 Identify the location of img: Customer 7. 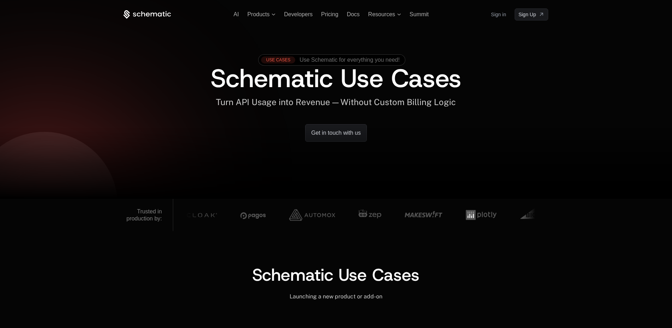
(423, 215).